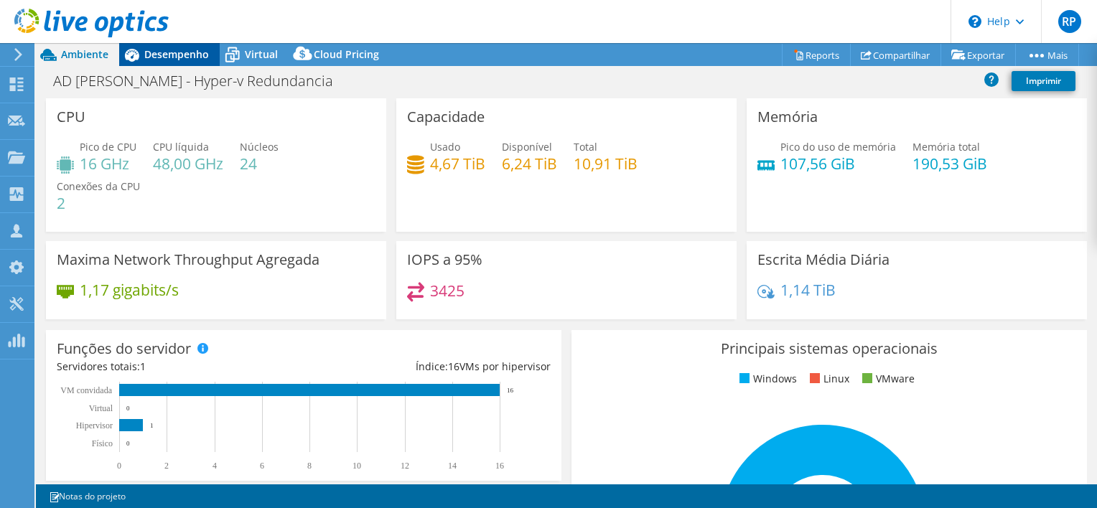 The width and height of the screenshot is (1097, 508). Describe the element at coordinates (807, 290) in the screenshot. I see `h4: 1,14 TiB` at that location.